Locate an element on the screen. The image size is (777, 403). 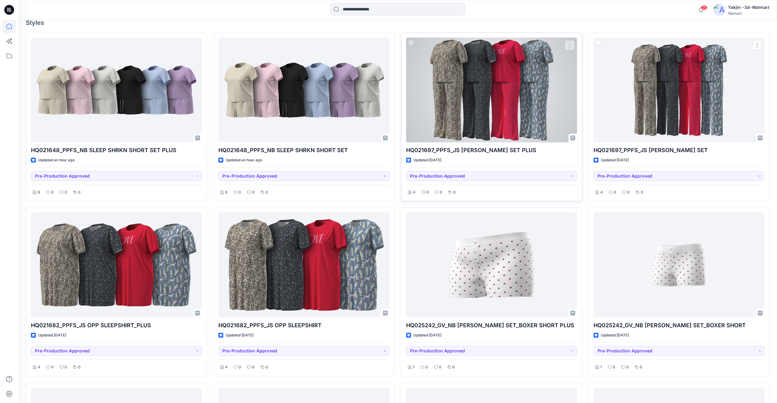
a: HQ025242_GV_NB CAMI BOXER SET_BOXER SHORT PLUS is located at coordinates (492, 264).